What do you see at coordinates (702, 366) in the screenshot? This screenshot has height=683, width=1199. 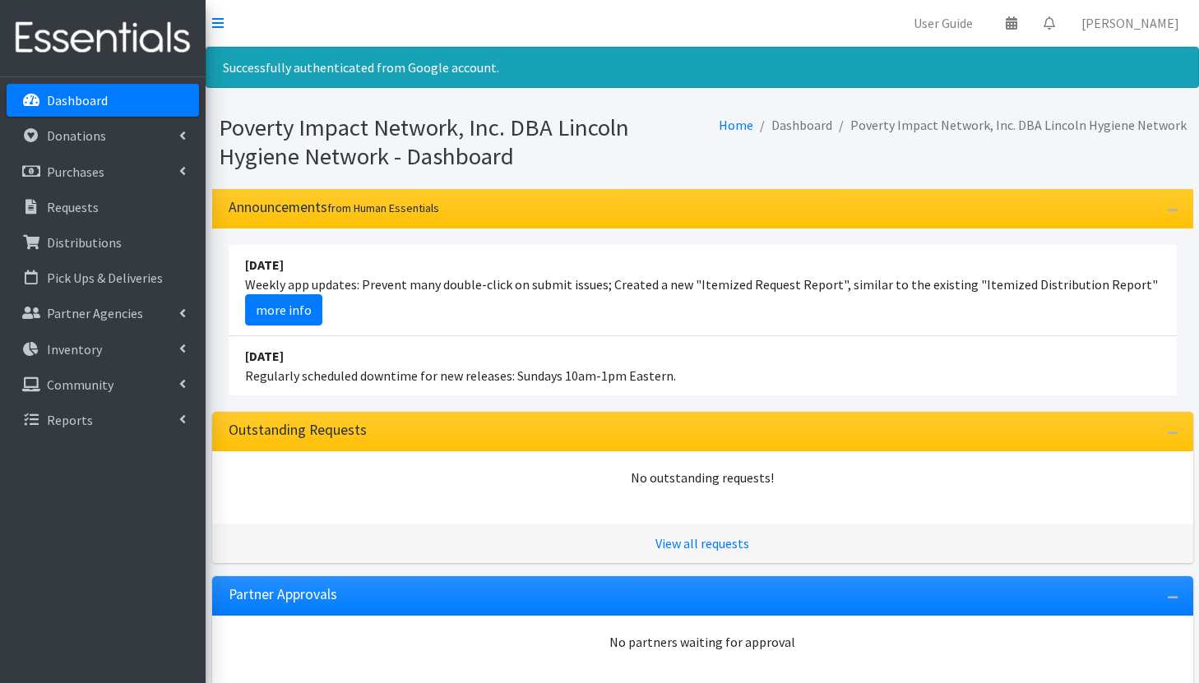 I see `li: Regularly scheduled downtime for new releases: Sundays 10am-1pm Eastern.` at bounding box center [702, 366].